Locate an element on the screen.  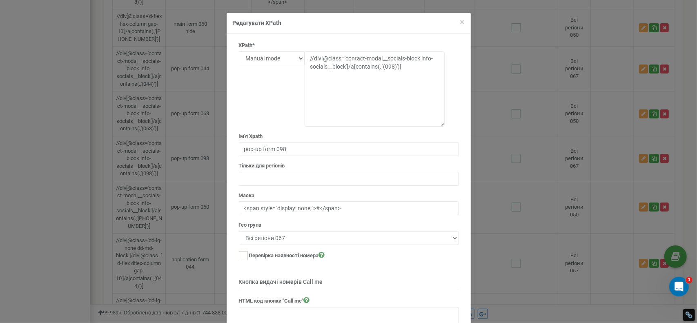
label: Перевірка наявності номера is located at coordinates (287, 255).